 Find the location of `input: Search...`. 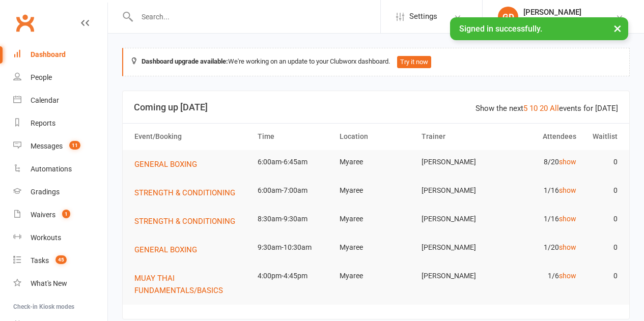

input: Search... is located at coordinates (257, 17).